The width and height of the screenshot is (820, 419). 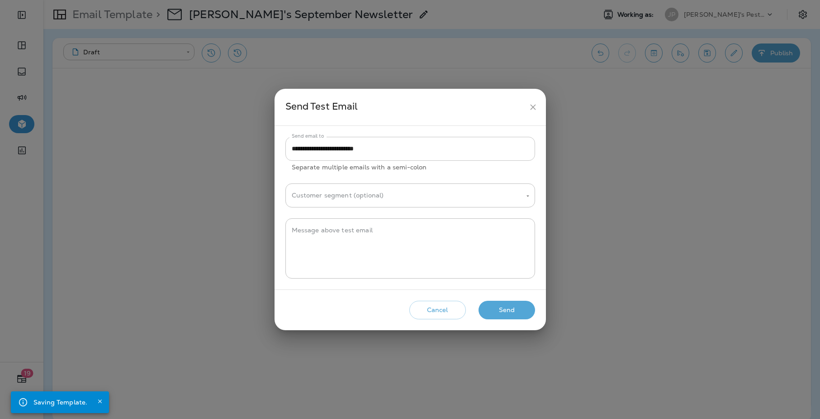 What do you see at coordinates (410, 167) in the screenshot?
I see `p: Separate multiple emails with a semi-colon` at bounding box center [410, 167].